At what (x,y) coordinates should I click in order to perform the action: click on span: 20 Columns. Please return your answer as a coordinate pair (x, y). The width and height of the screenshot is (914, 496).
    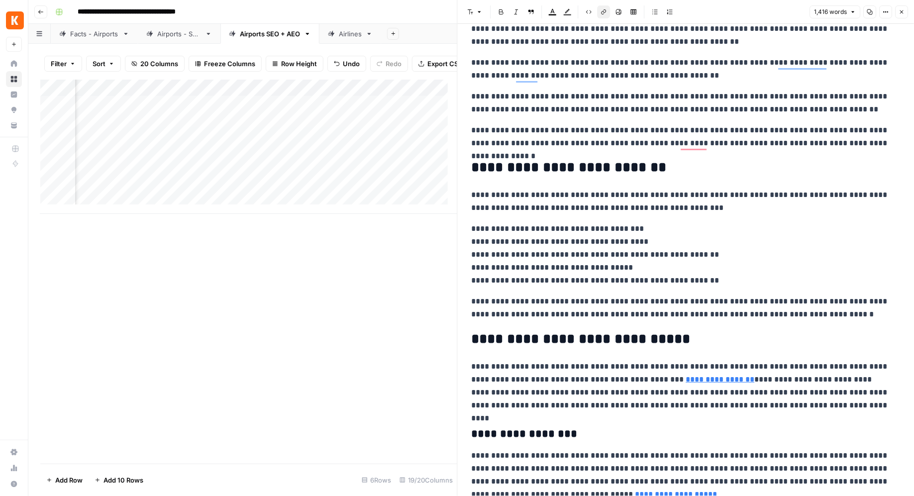
    Looking at the image, I should click on (159, 64).